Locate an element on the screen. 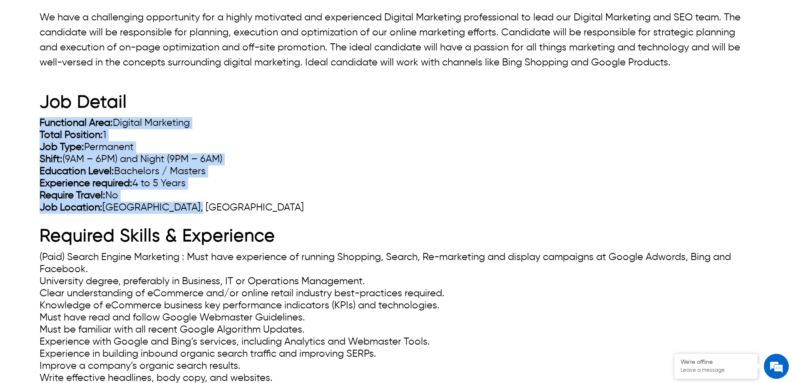  strong: Job Location: is located at coordinates (71, 207).